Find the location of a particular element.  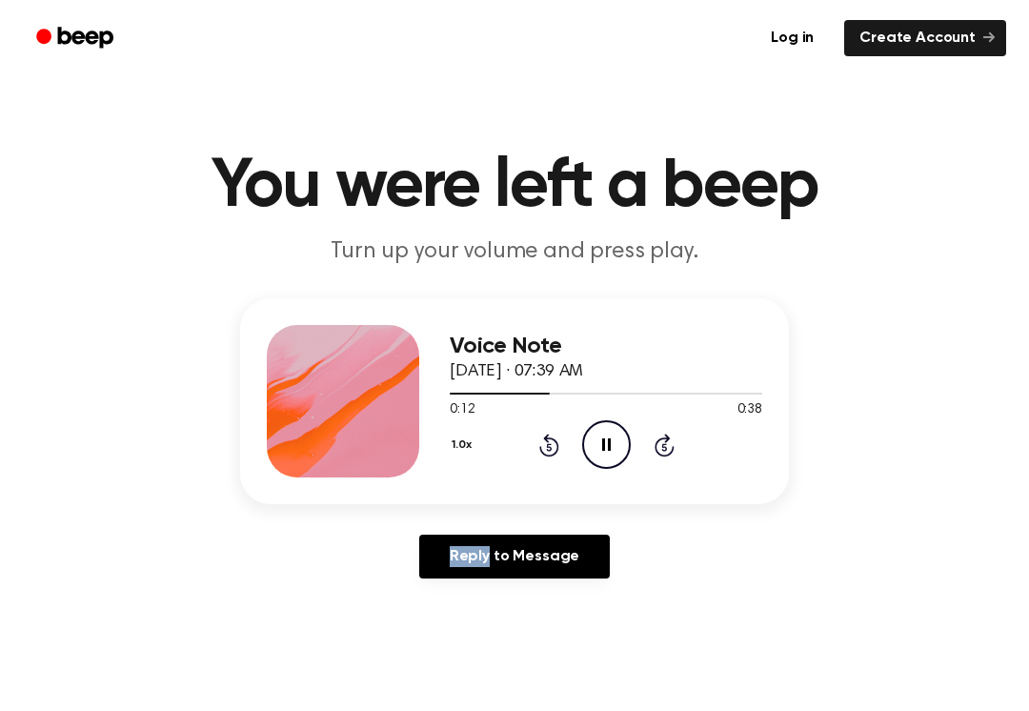

button: 1.0x is located at coordinates (464, 445).